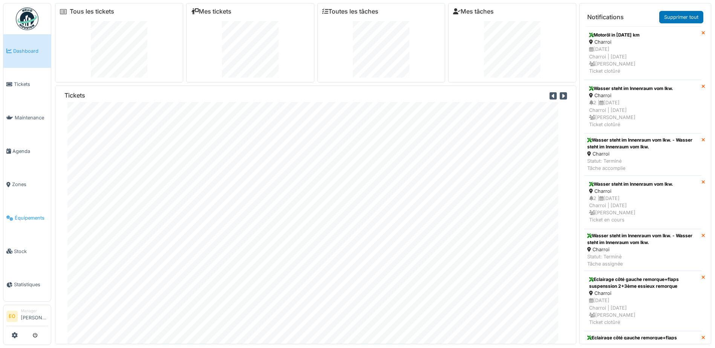 The width and height of the screenshot is (715, 348). What do you see at coordinates (75, 95) in the screenshot?
I see `h6: Tickets` at bounding box center [75, 95].